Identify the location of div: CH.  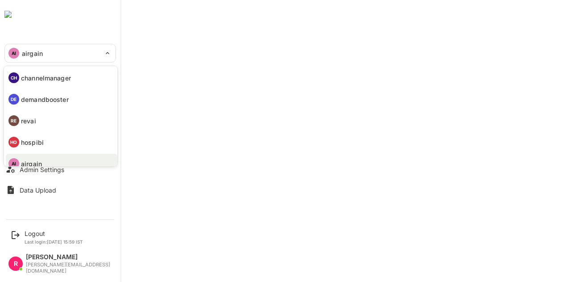
(14, 78).